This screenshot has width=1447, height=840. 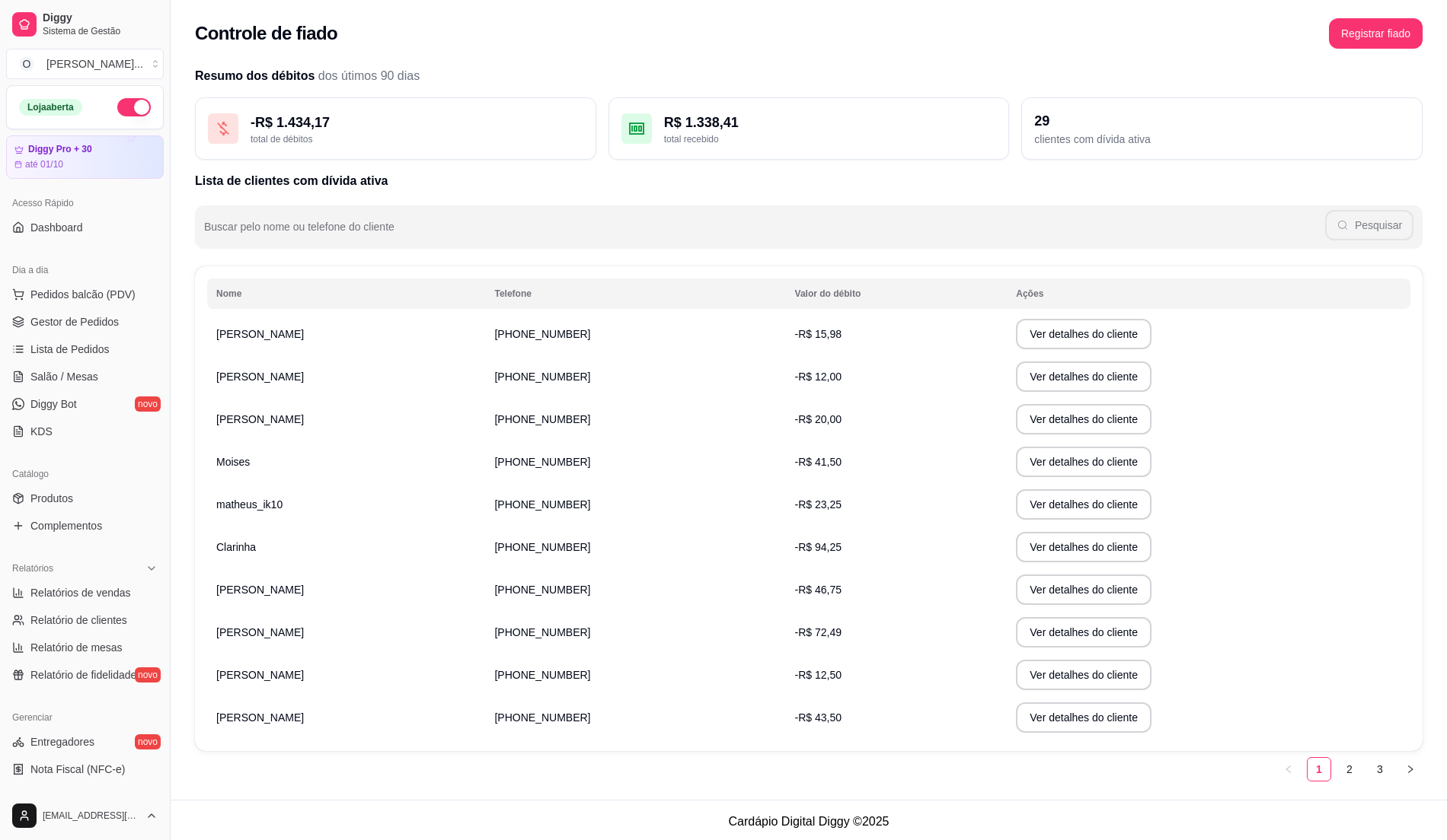 What do you see at coordinates (1289, 770) in the screenshot?
I see `li: Previous Page` at bounding box center [1289, 770].